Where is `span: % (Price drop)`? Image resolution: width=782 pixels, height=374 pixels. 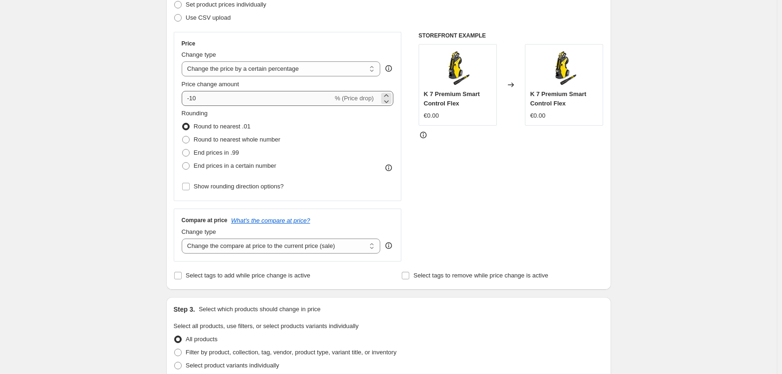
span: % (Price drop) is located at coordinates (354, 98).